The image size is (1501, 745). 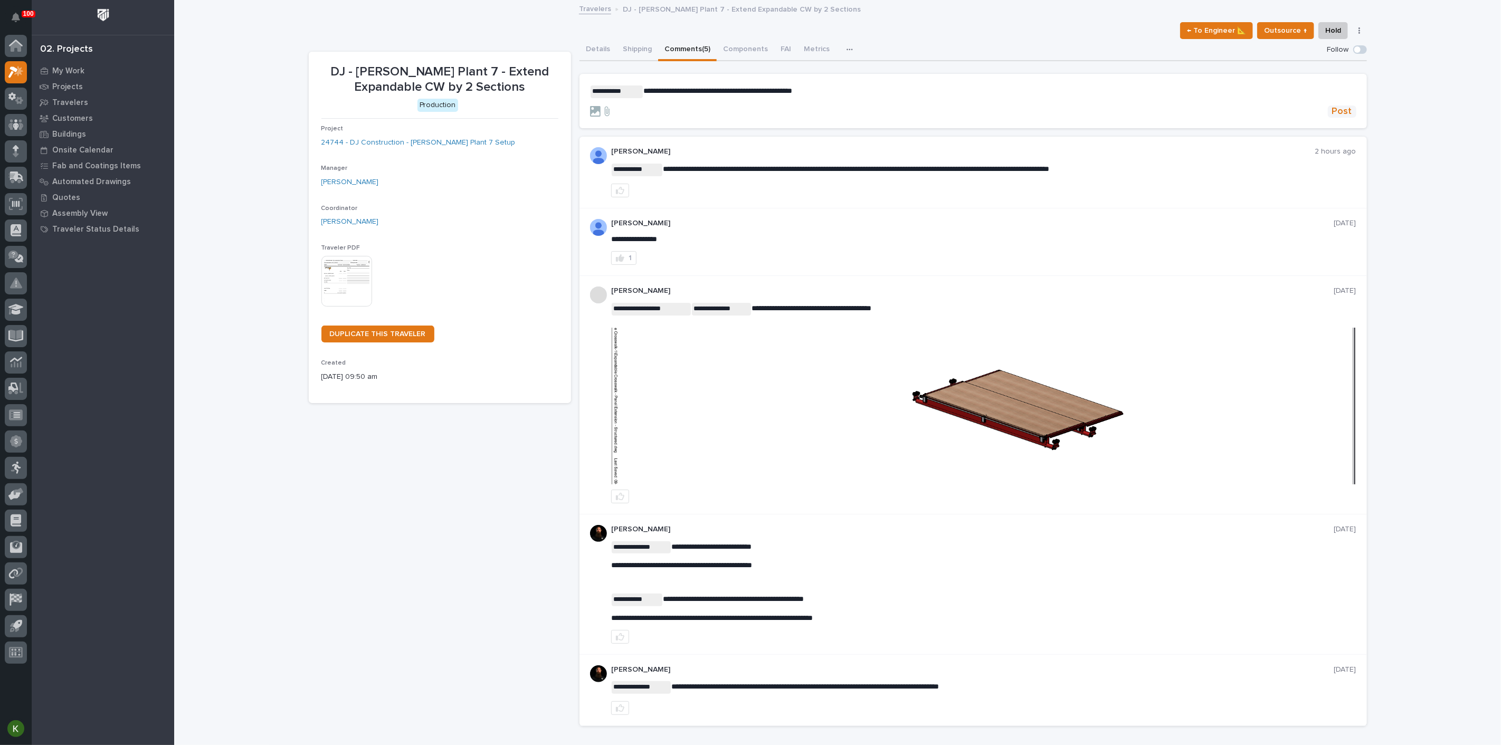 What do you see at coordinates (69, 135) in the screenshot?
I see `p: Buildings` at bounding box center [69, 135].